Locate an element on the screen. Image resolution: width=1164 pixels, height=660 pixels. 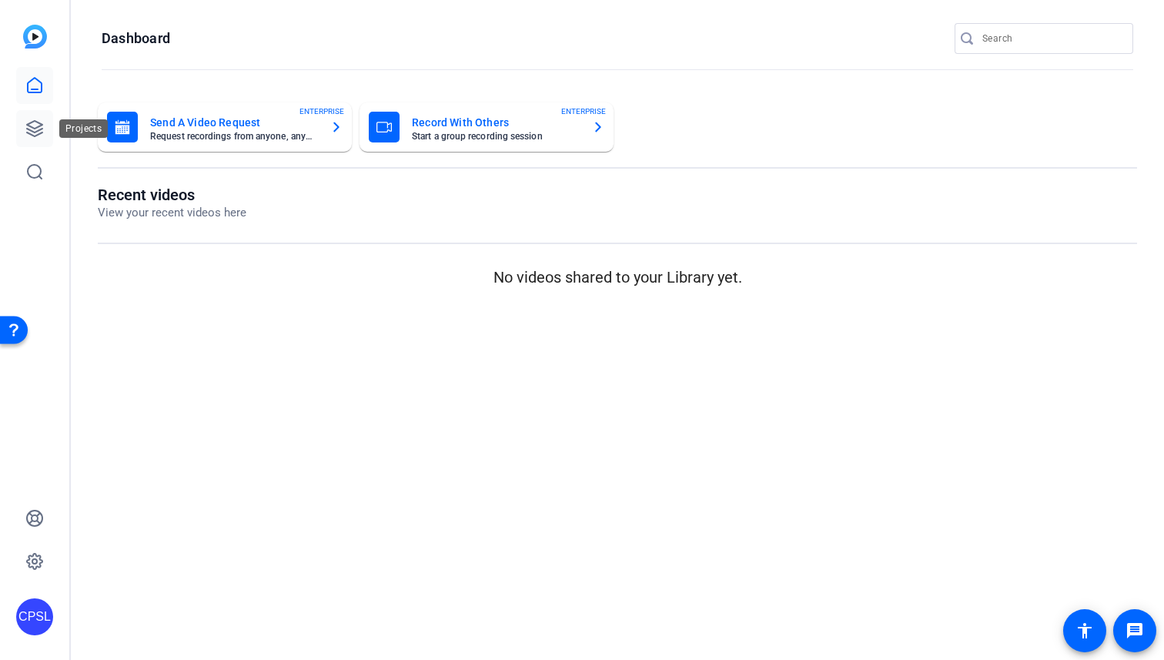
mat-icon: message is located at coordinates (1135, 631).